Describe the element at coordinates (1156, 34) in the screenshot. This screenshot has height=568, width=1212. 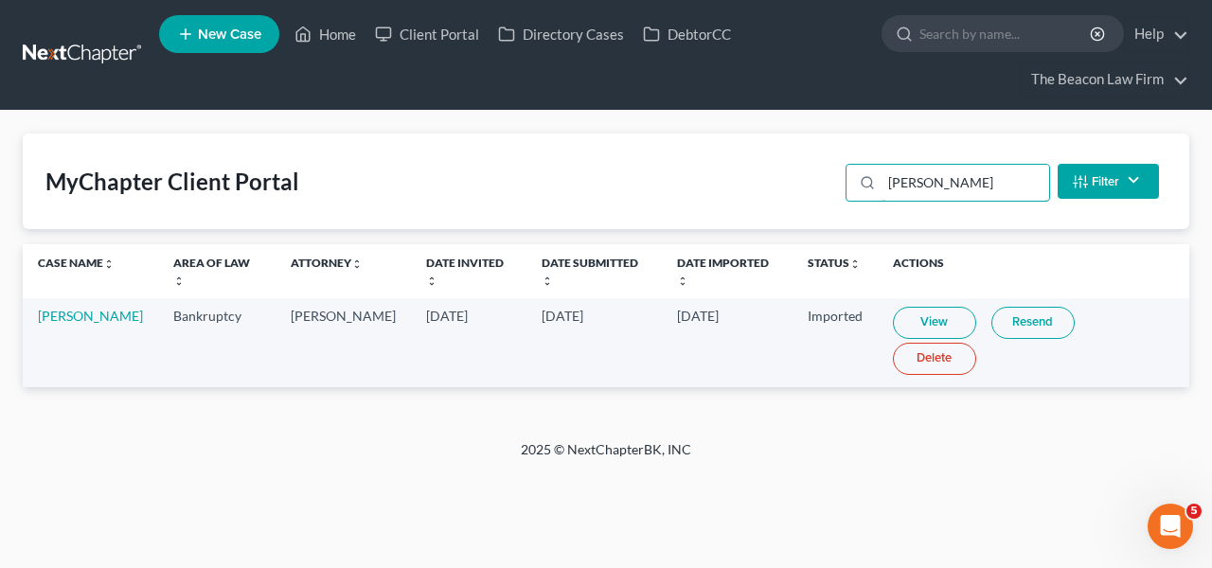
I see `a: Help` at that location.